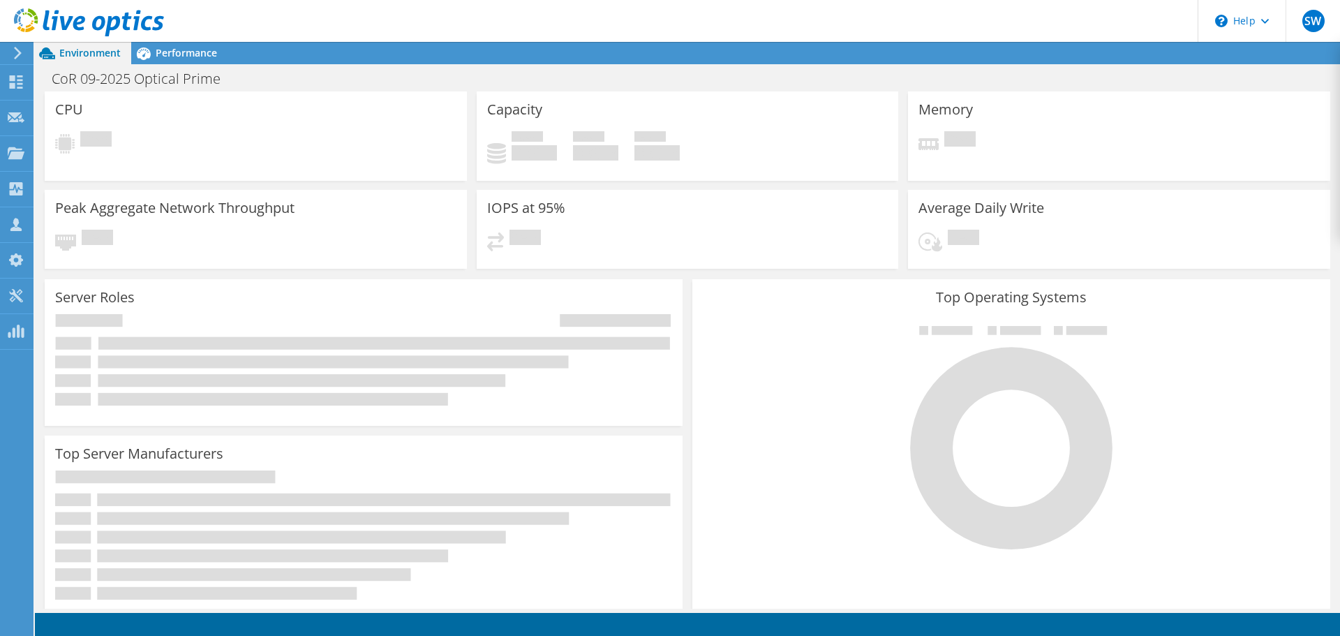  I want to click on h3: Memory, so click(946, 110).